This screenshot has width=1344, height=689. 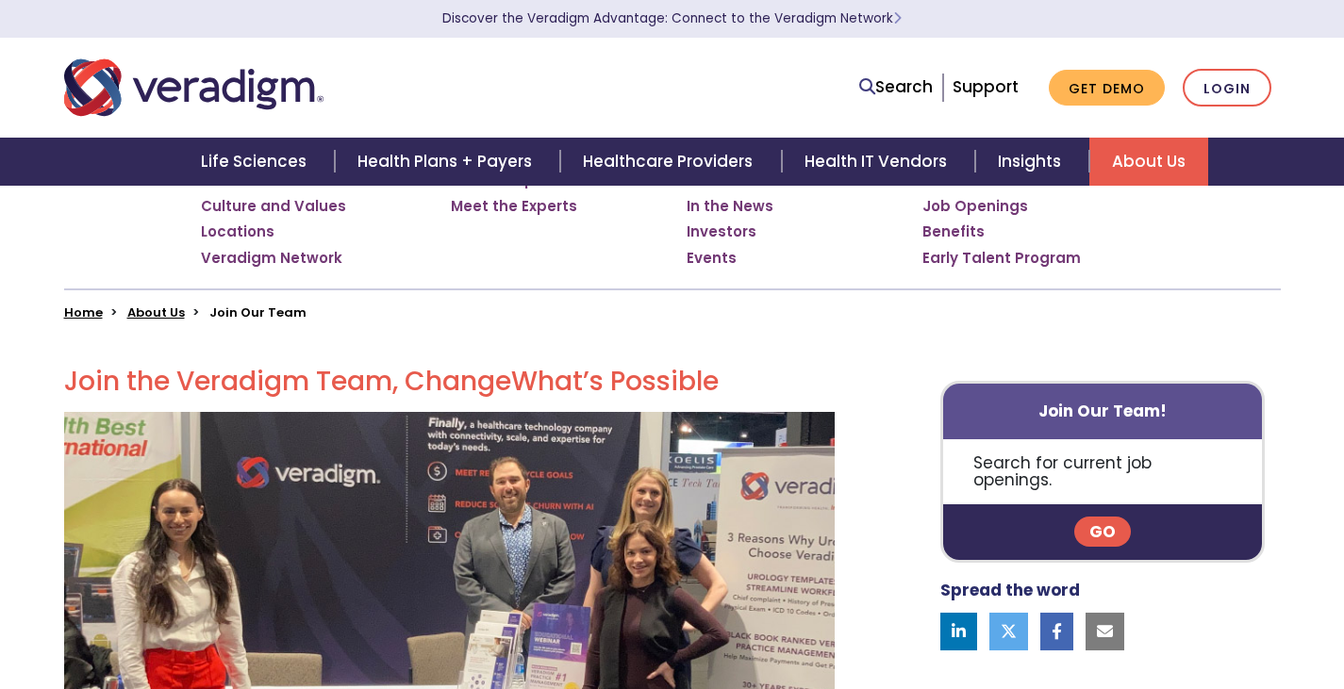 What do you see at coordinates (670, 161) in the screenshot?
I see `a: Healthcare Providers` at bounding box center [670, 161].